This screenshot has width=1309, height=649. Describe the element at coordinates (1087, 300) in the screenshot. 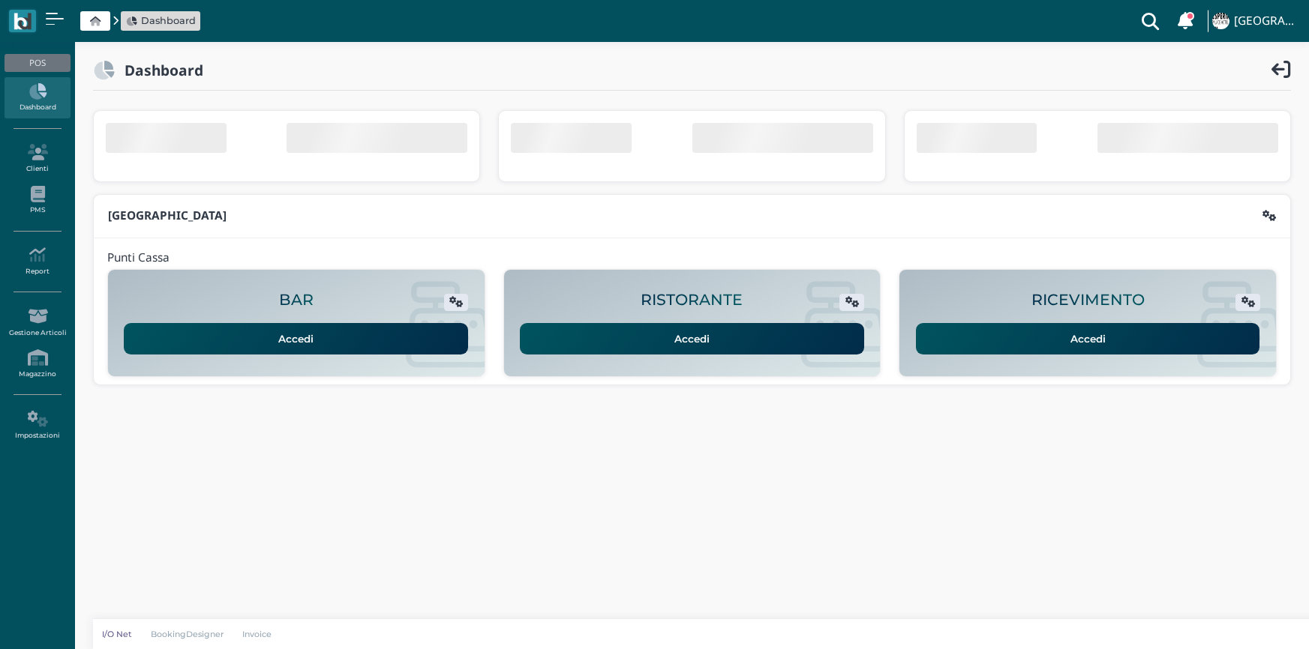

I see `h2: RICEVIMENTO` at that location.